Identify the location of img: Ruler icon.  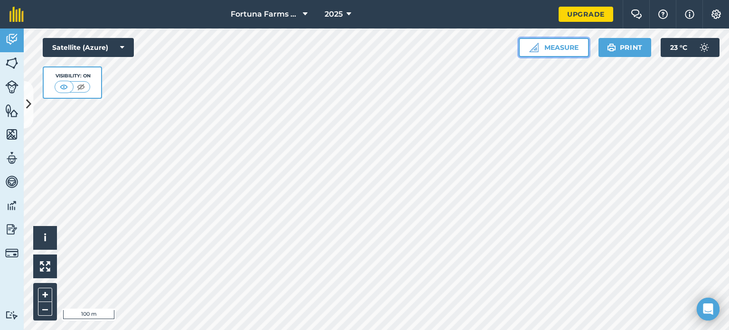
(534, 47).